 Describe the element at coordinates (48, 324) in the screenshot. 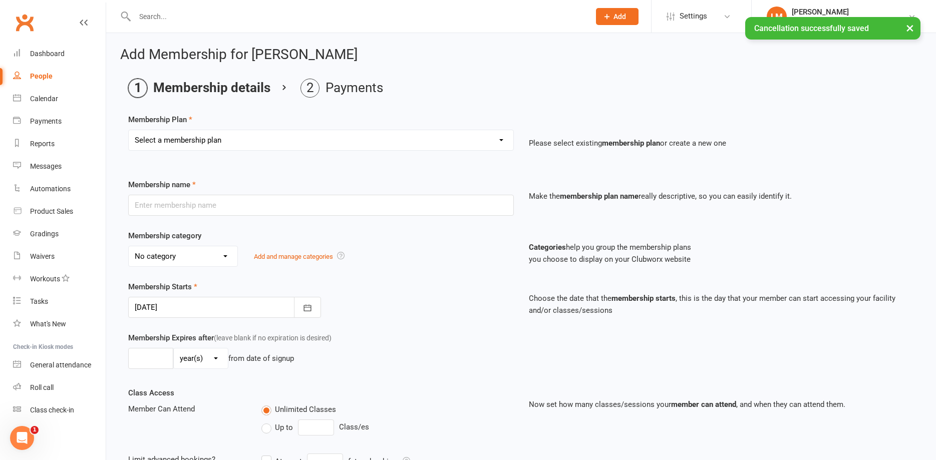

I see `div: What's New` at that location.